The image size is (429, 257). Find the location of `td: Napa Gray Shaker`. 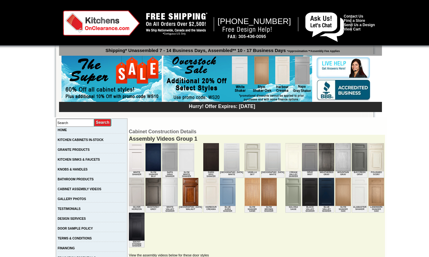

td: Napa Gray Shaker is located at coordinates (170, 174).